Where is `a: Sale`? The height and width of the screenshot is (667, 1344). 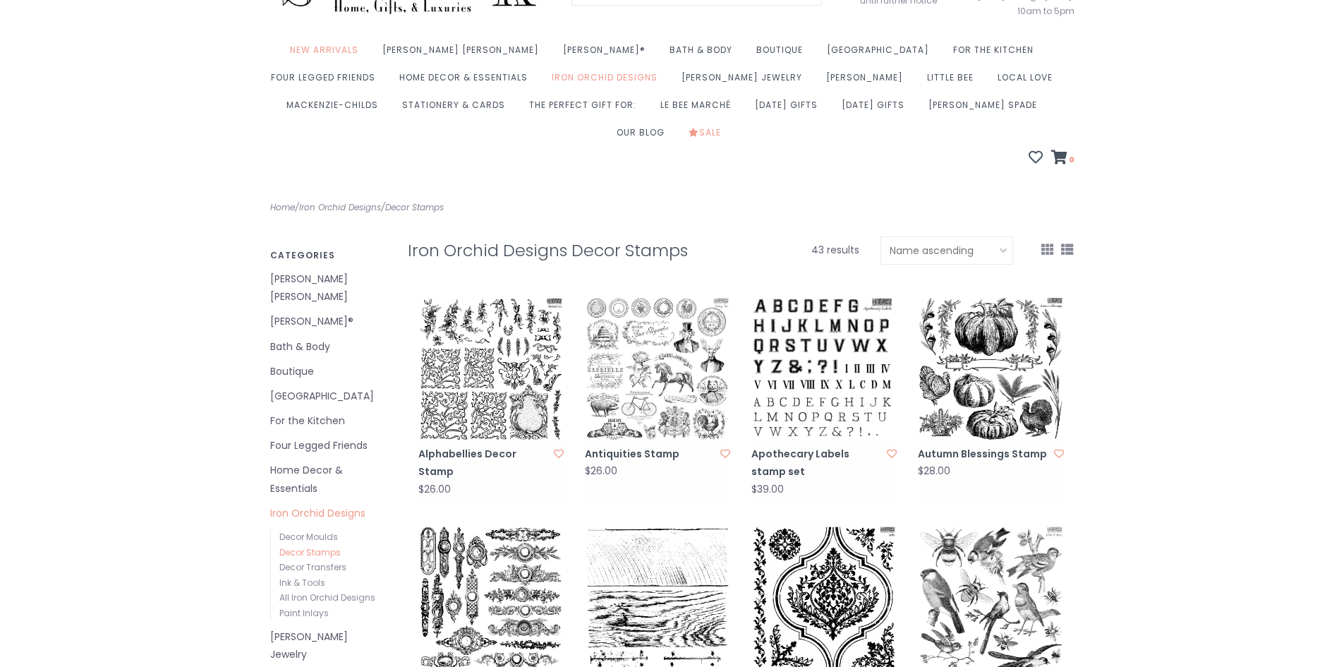
a: Sale is located at coordinates (708, 136).